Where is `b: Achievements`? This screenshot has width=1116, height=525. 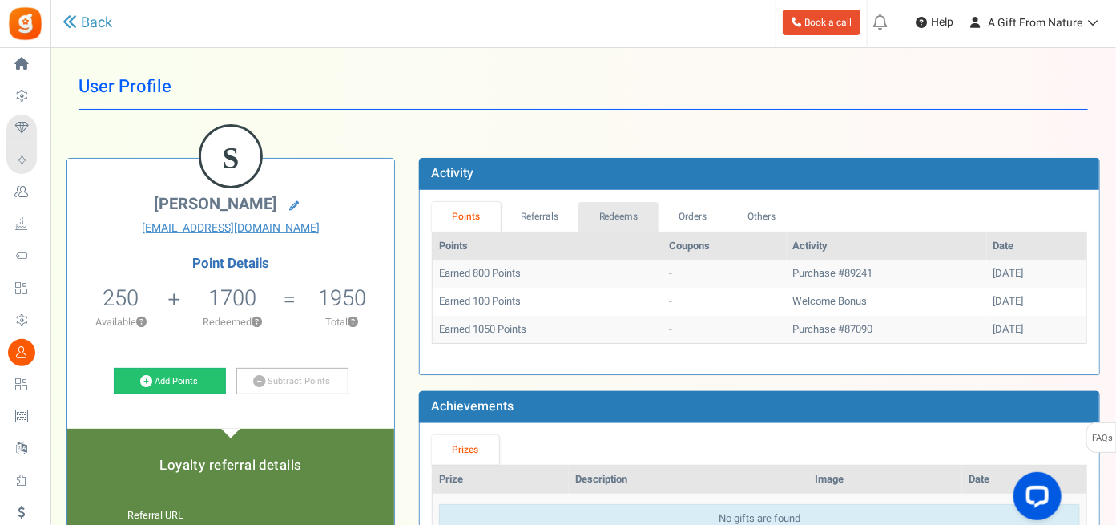 b: Achievements is located at coordinates (472, 406).